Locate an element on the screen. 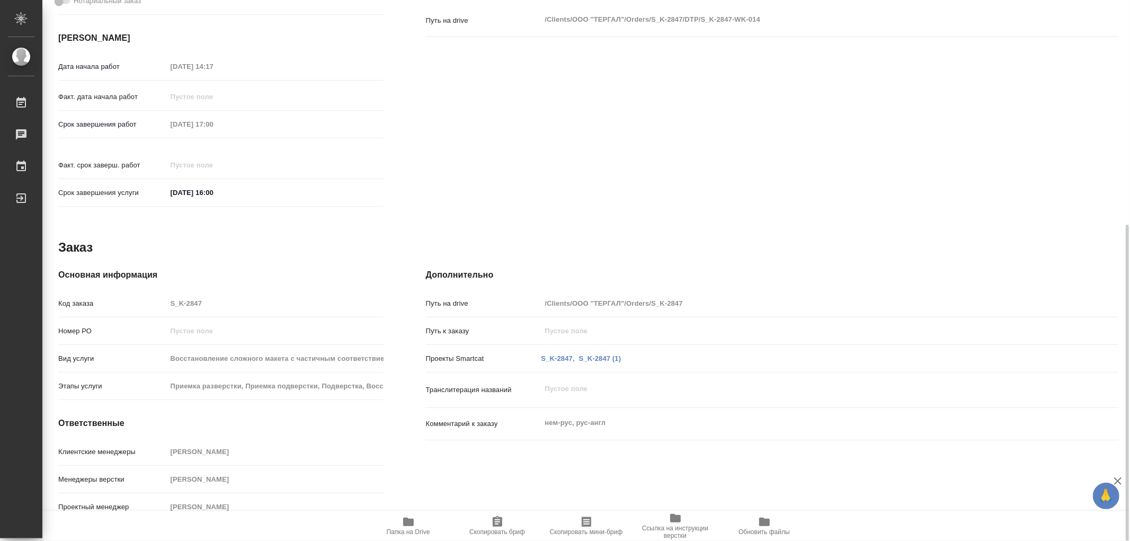 The width and height of the screenshot is (1130, 541). span: Папка на Drive is located at coordinates (408, 532).